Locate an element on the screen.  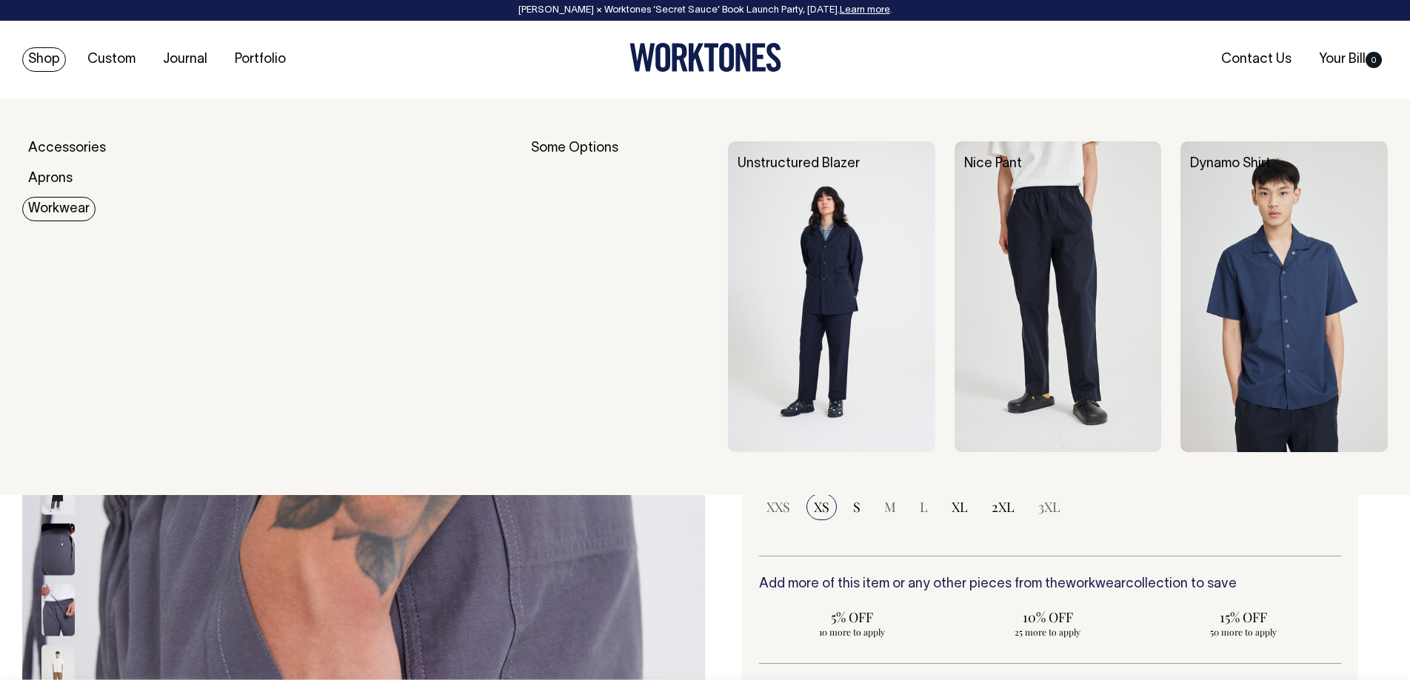
div: Some Options is located at coordinates (620, 296).